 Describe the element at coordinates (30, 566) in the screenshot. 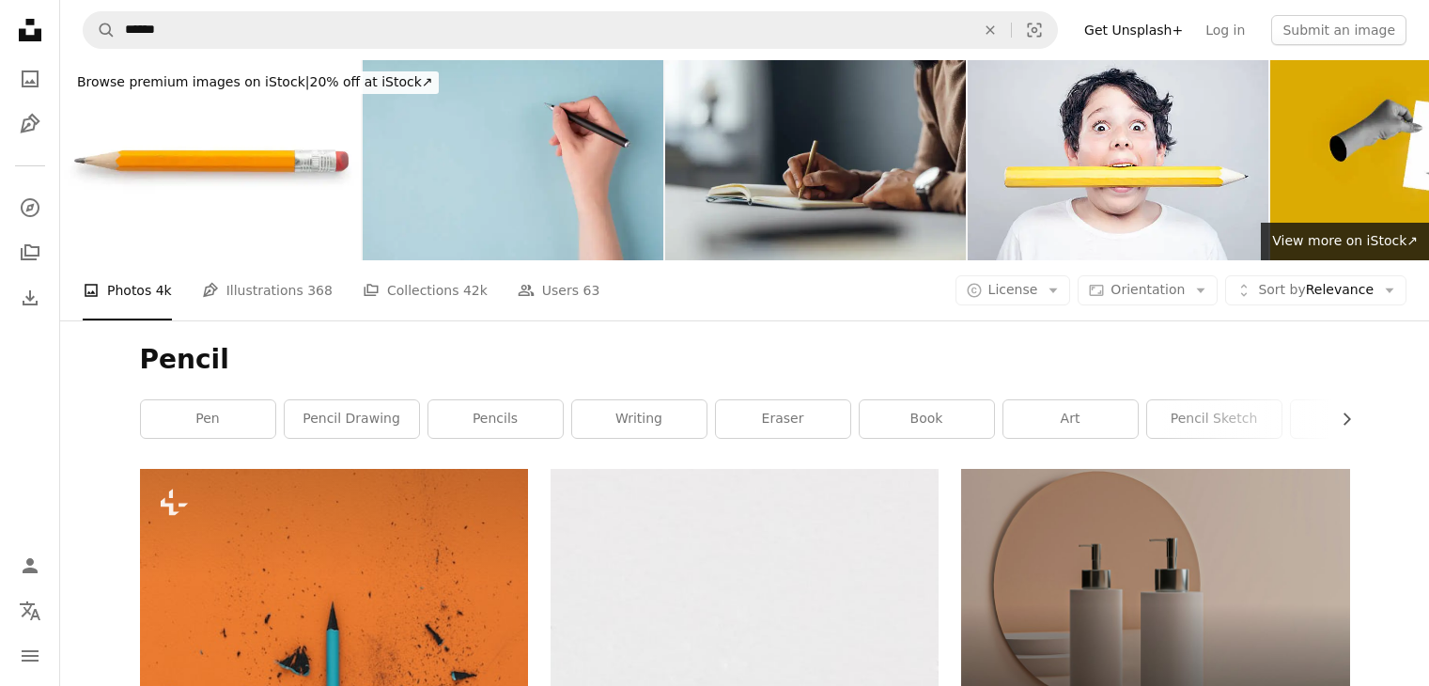

I see `a: Log in / Sign up` at that location.